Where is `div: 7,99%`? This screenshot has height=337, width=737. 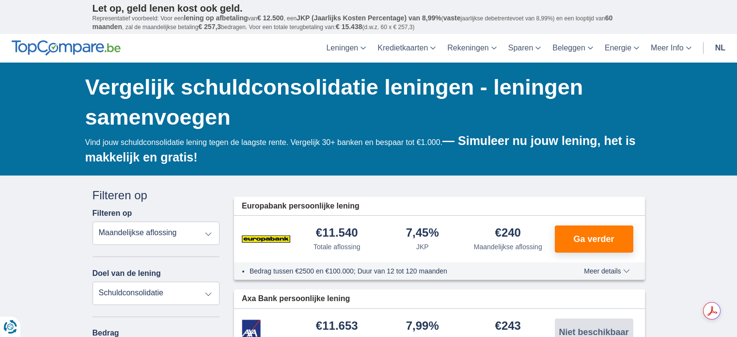
div: 7,99% is located at coordinates (423, 326).